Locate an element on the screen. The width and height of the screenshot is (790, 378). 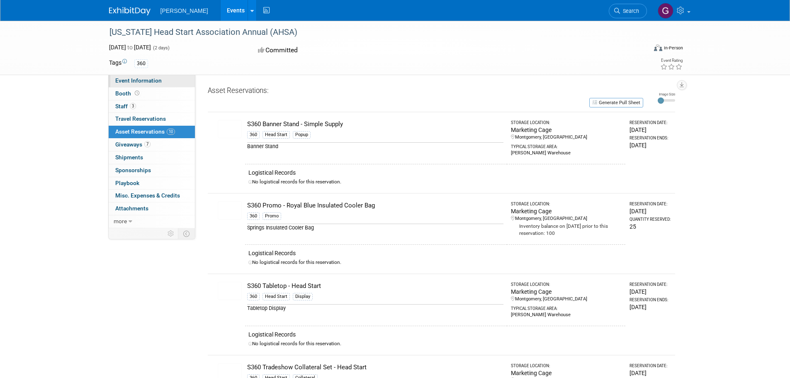
span: to is located at coordinates (130, 47).